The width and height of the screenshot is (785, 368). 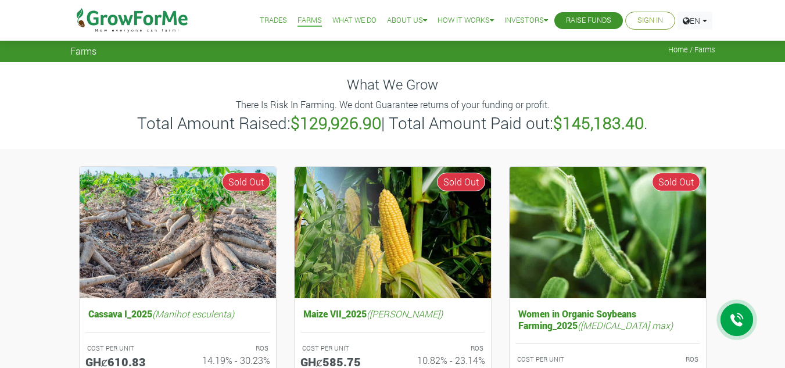 What do you see at coordinates (407, 20) in the screenshot?
I see `a: About Us` at bounding box center [407, 20].